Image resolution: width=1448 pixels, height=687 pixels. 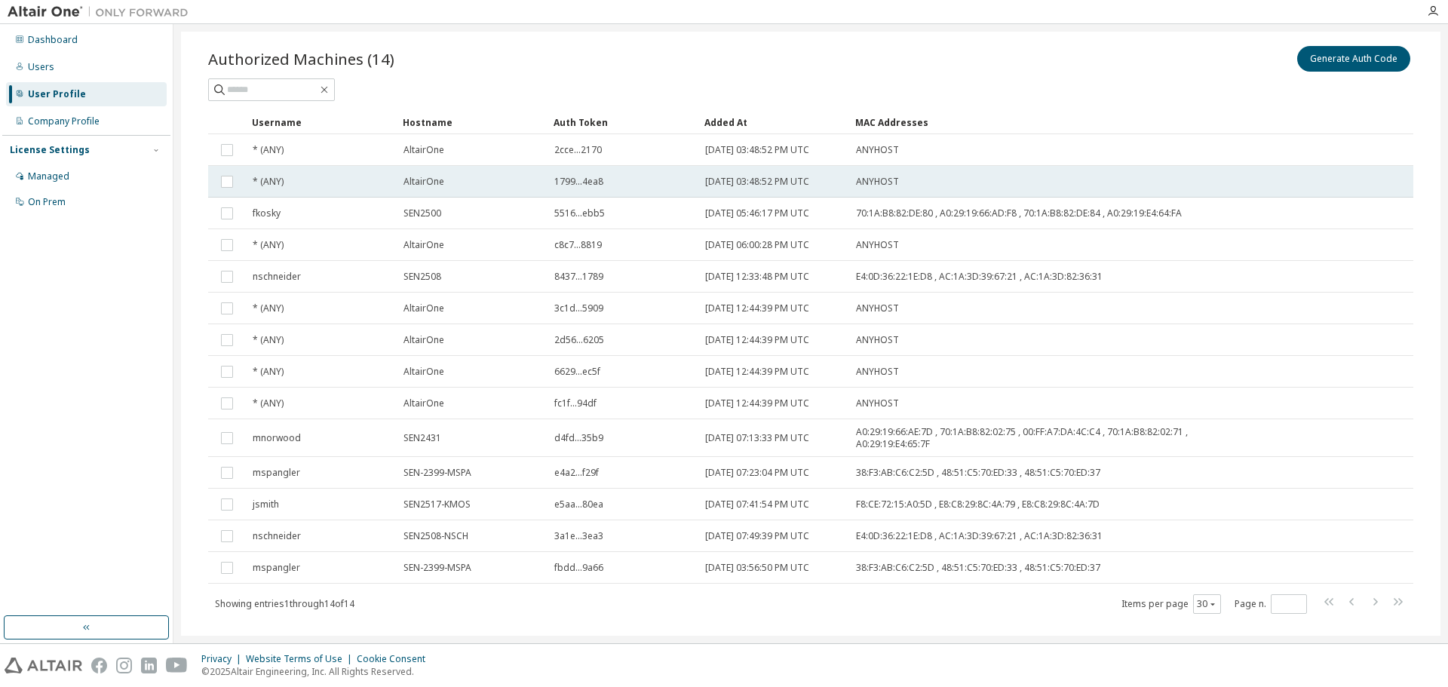 I want to click on img: youtube.svg, so click(x=177, y=665).